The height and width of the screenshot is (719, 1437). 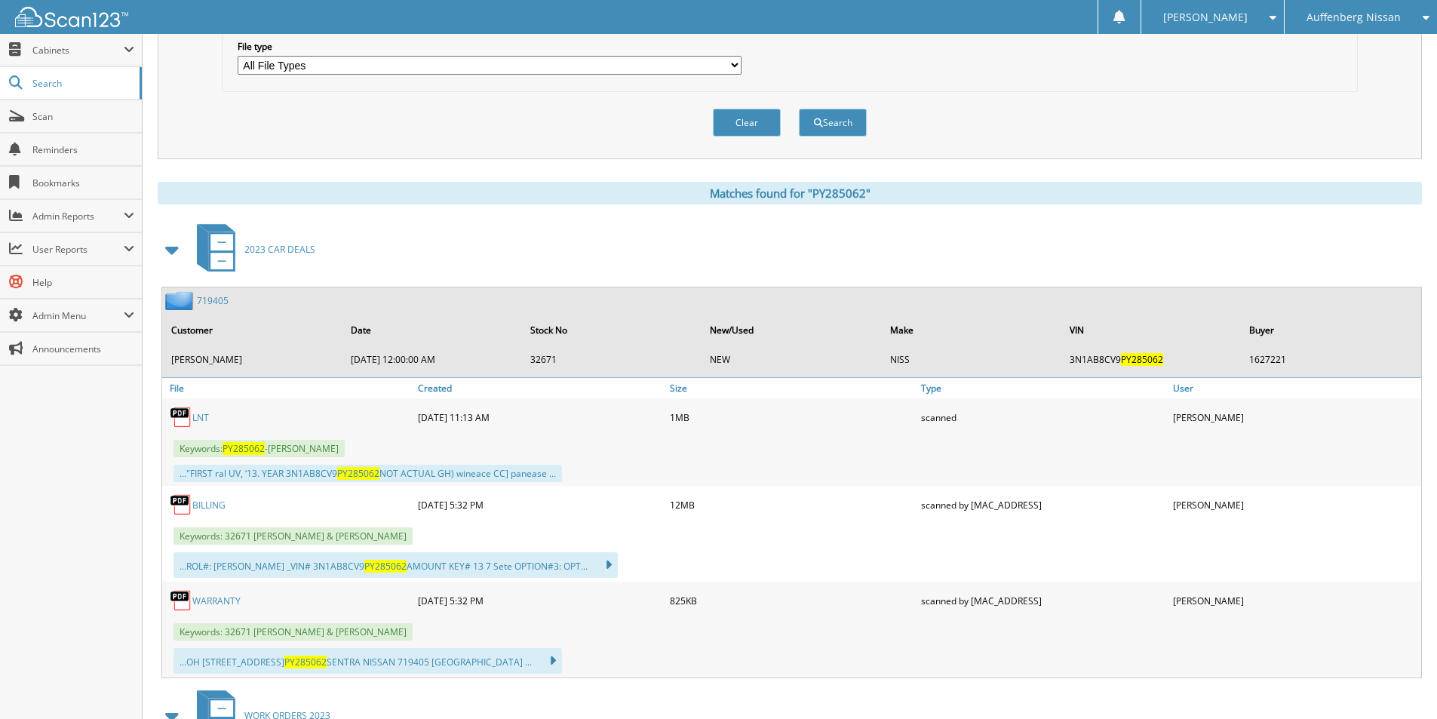 I want to click on a: User, so click(x=1295, y=388).